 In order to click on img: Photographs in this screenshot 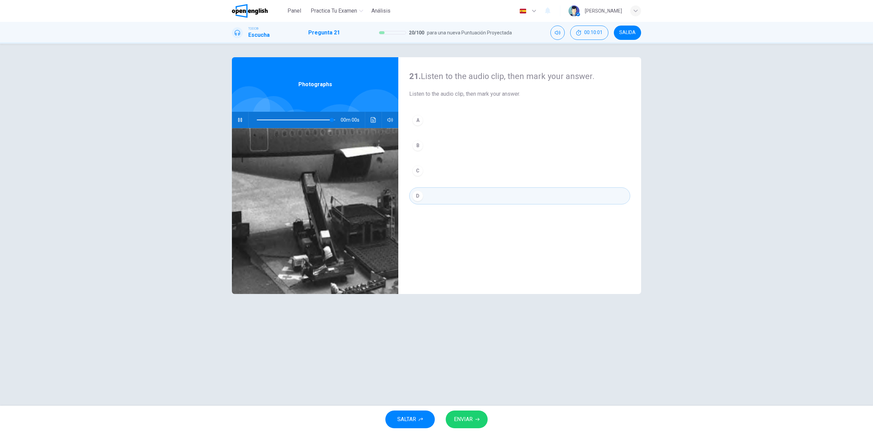, I will do `click(315, 211)`.